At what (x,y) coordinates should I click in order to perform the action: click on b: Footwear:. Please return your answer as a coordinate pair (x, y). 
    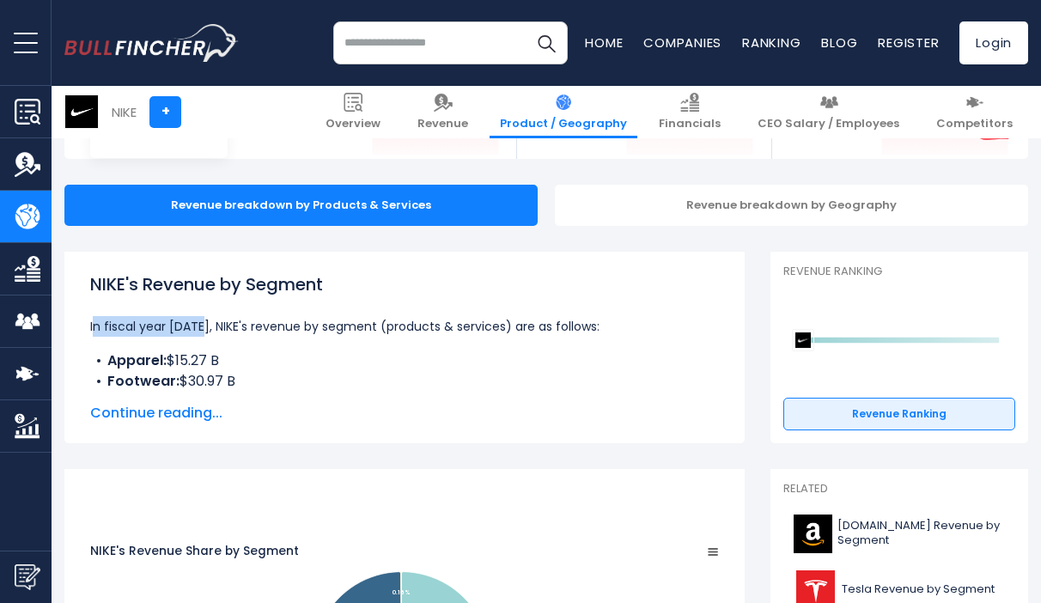
    Looking at the image, I should click on (143, 381).